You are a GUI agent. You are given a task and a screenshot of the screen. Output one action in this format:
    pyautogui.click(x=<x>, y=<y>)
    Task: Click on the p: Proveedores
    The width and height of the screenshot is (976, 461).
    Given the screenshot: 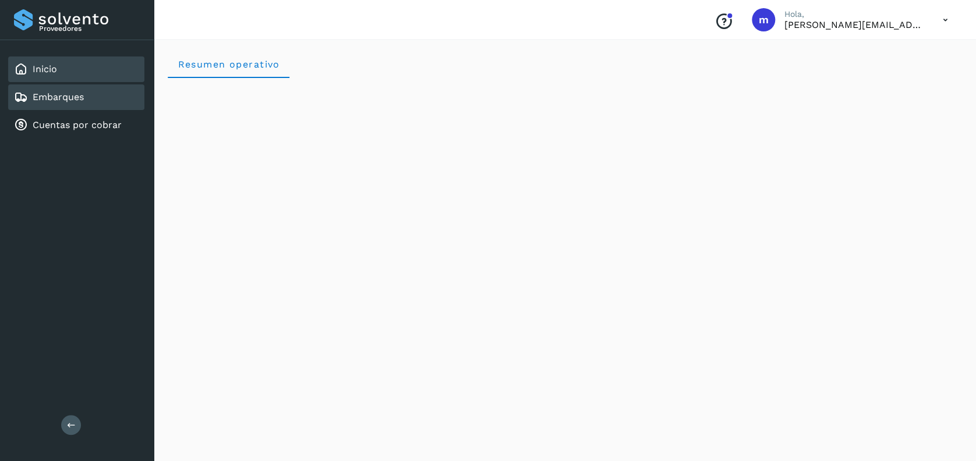 What is the action you would take?
    pyautogui.click(x=89, y=29)
    